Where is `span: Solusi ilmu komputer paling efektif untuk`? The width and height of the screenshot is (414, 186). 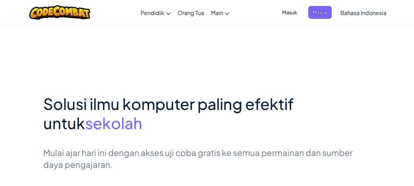 span: Solusi ilmu komputer paling efektif untuk is located at coordinates (169, 113).